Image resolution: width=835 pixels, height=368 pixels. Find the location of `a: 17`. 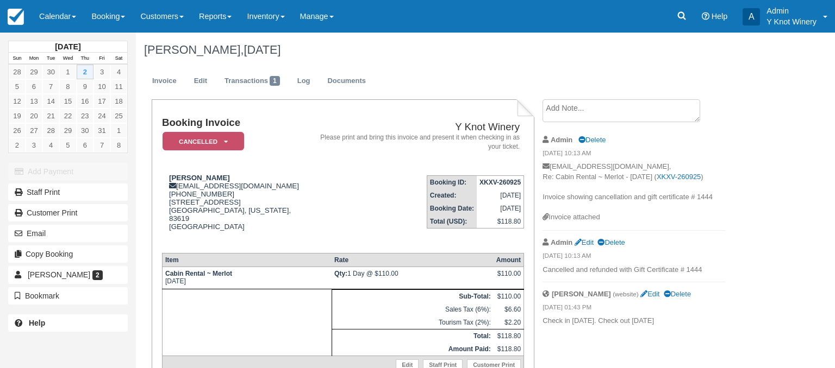

a: 17 is located at coordinates (102, 101).